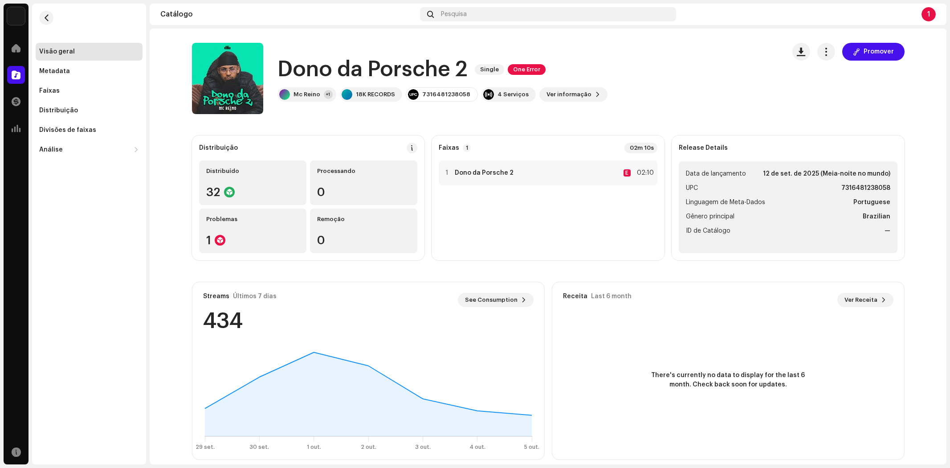 Image resolution: width=950 pixels, height=468 pixels. I want to click on span: Gênero principal, so click(710, 217).